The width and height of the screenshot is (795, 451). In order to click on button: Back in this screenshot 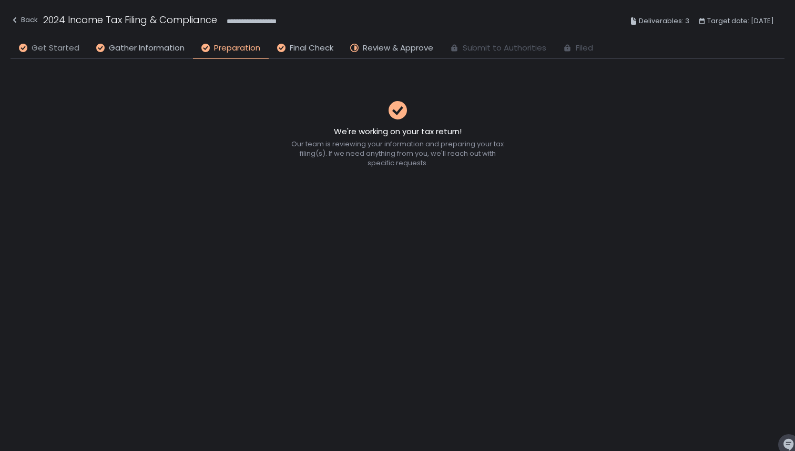, I will do `click(24, 21)`.